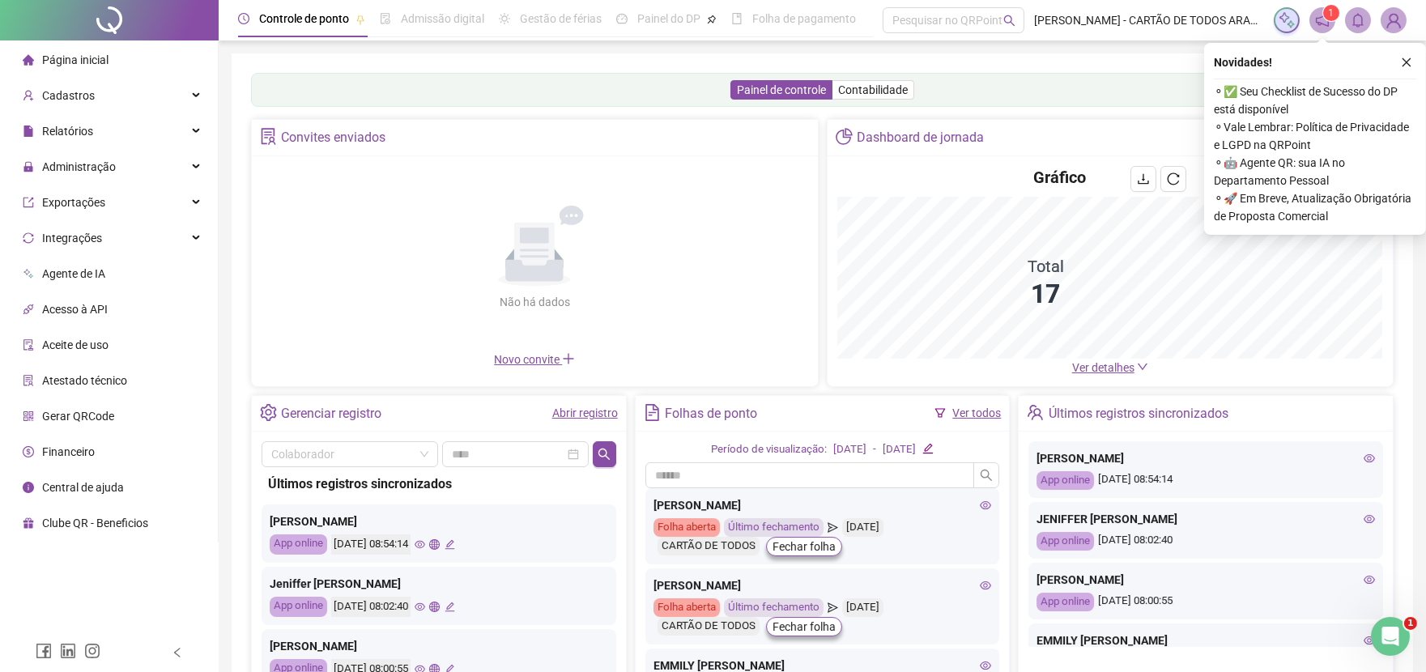  Describe the element at coordinates (68, 96) in the screenshot. I see `span: Cadastros` at that location.